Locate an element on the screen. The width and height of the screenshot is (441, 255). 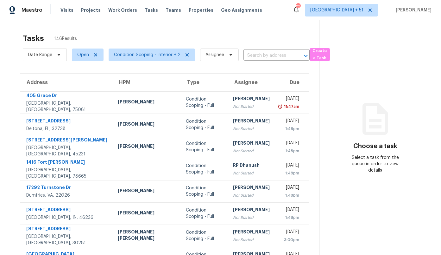
th: Assignee is located at coordinates (251, 82).